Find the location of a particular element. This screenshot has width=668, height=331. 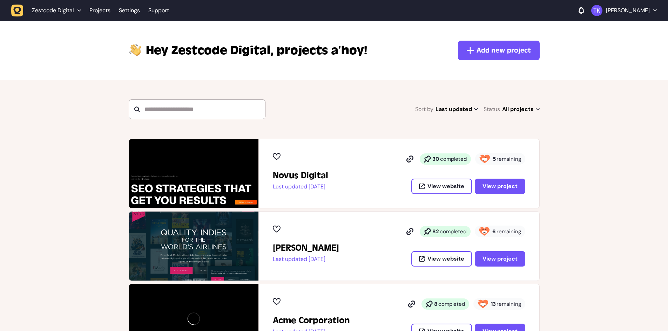

strong: 30 is located at coordinates (436, 159).